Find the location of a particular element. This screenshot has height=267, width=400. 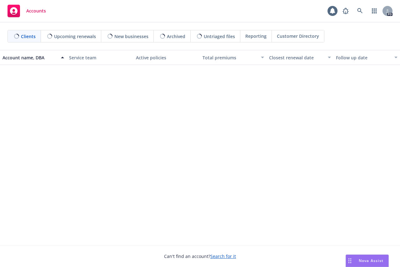

button: Active policies is located at coordinates (167, 58).